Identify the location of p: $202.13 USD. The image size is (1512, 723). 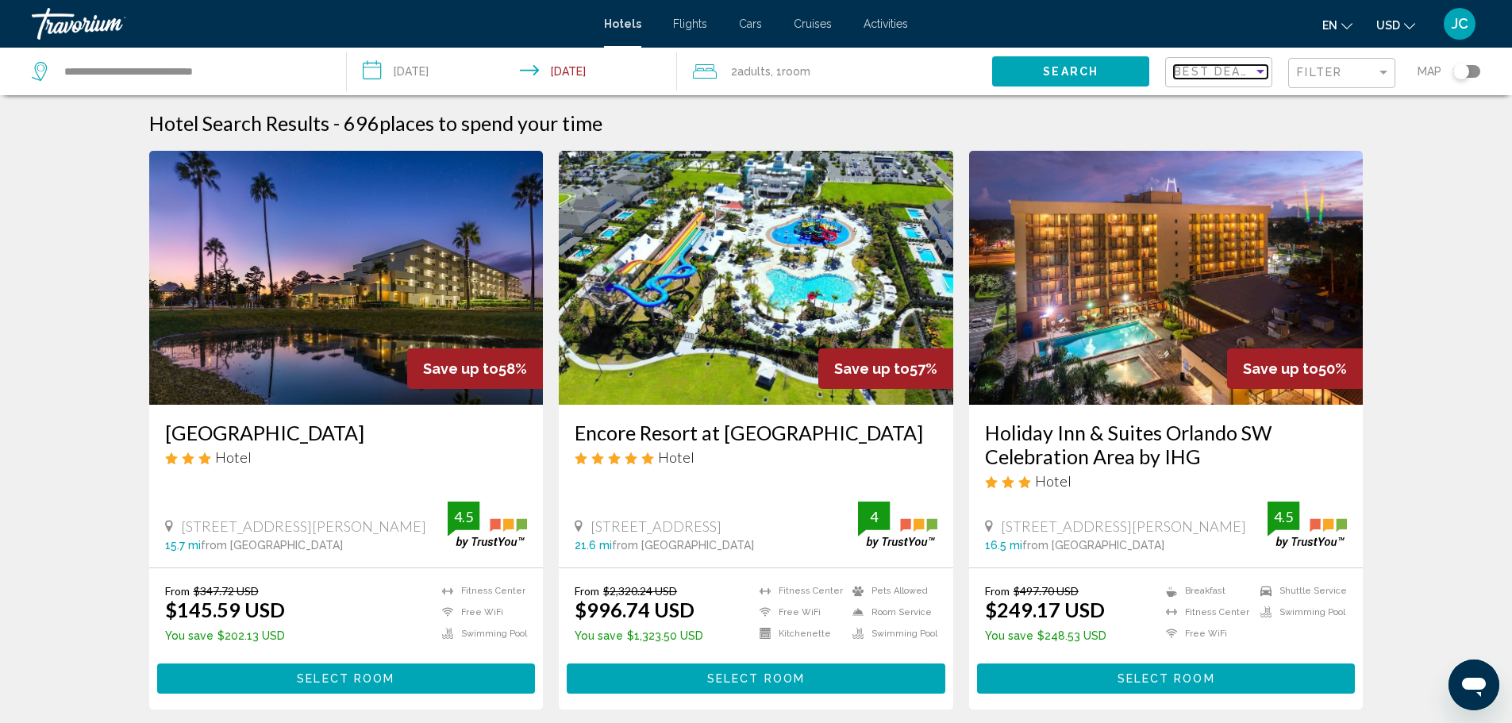
(225, 636).